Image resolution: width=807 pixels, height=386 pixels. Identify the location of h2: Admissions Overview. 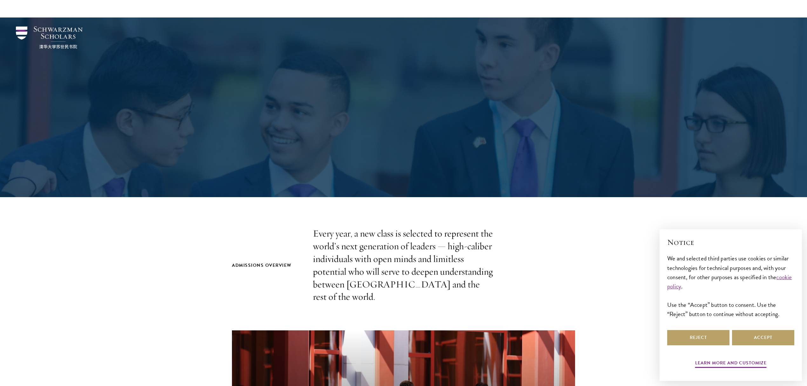
(266, 265).